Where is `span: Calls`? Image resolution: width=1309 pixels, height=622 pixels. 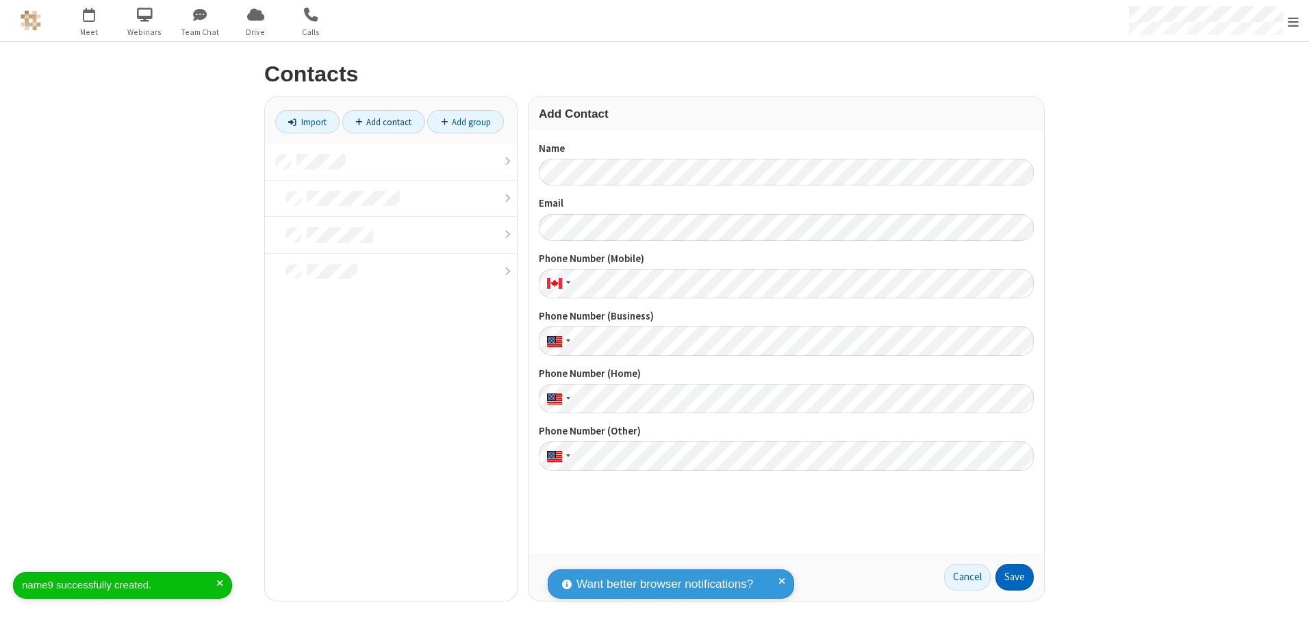
span: Calls is located at coordinates (311, 32).